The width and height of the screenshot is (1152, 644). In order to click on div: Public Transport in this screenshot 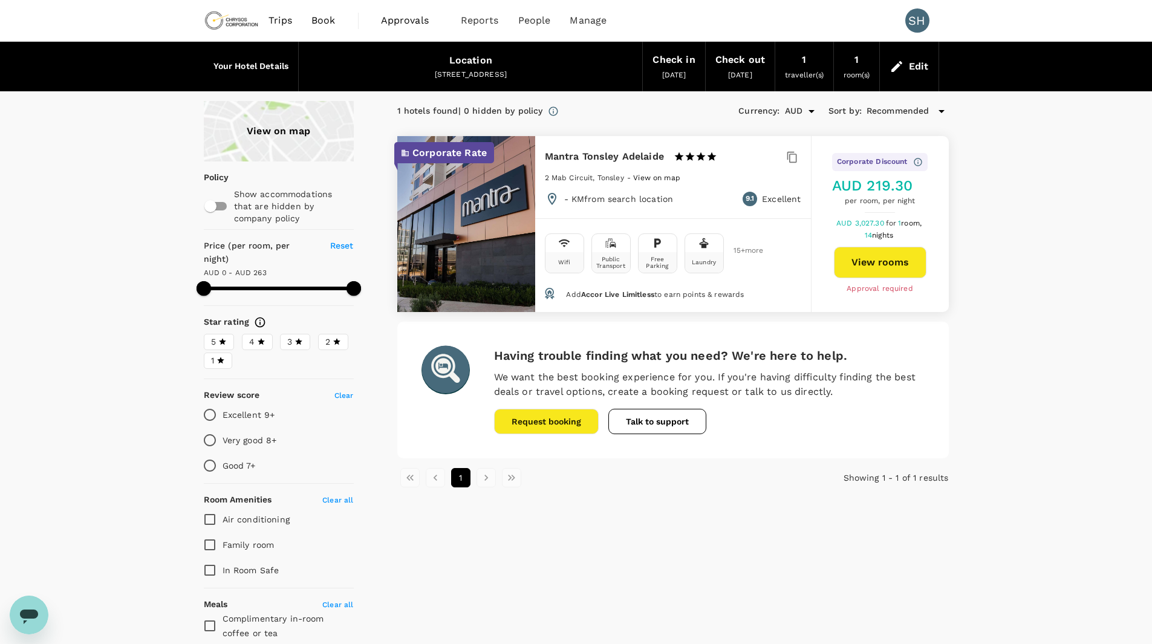, I will do `click(611, 262)`.